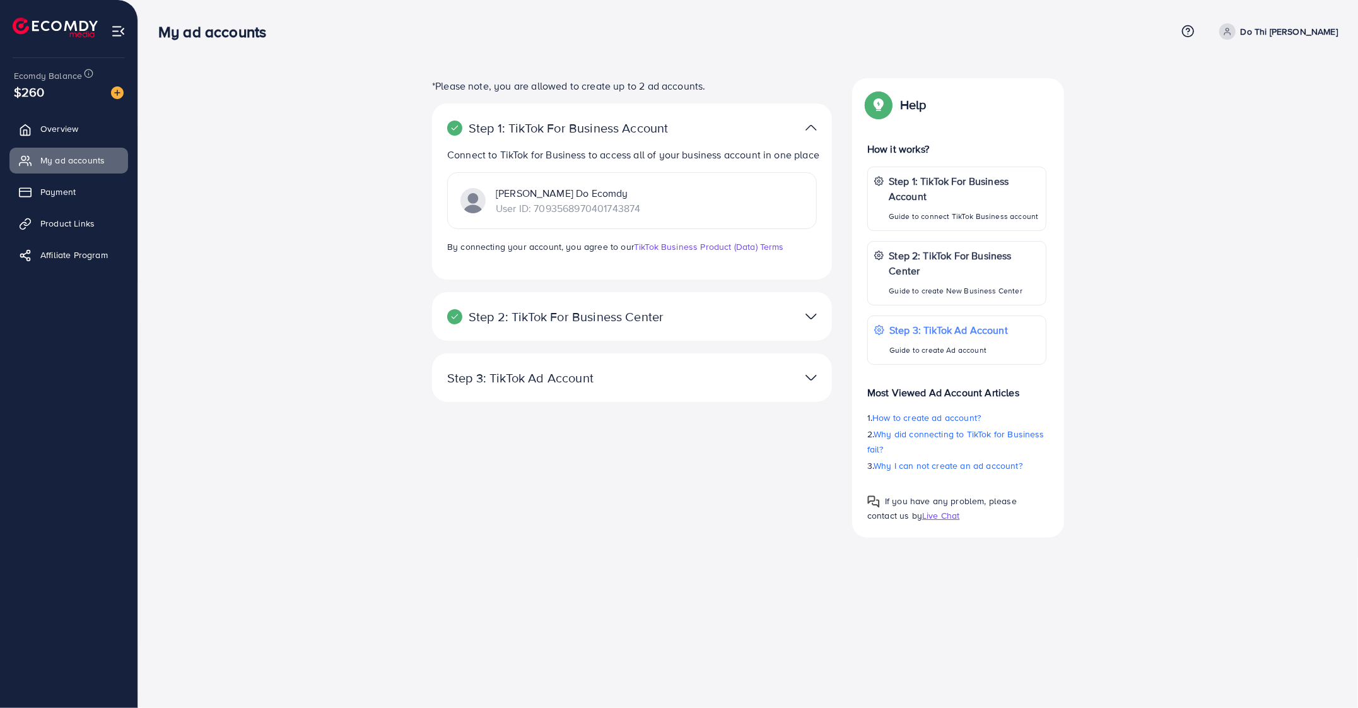 The height and width of the screenshot is (708, 1358). What do you see at coordinates (217, 32) in the screenshot?
I see `h3: My ad accounts` at bounding box center [217, 32].